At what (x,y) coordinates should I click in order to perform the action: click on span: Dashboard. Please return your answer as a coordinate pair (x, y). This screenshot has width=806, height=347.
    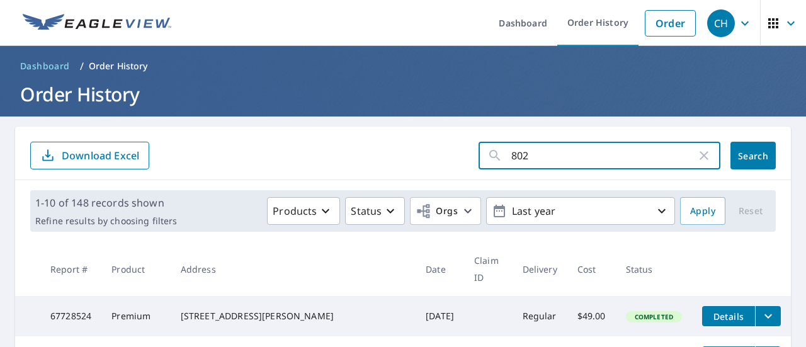
    Looking at the image, I should click on (45, 66).